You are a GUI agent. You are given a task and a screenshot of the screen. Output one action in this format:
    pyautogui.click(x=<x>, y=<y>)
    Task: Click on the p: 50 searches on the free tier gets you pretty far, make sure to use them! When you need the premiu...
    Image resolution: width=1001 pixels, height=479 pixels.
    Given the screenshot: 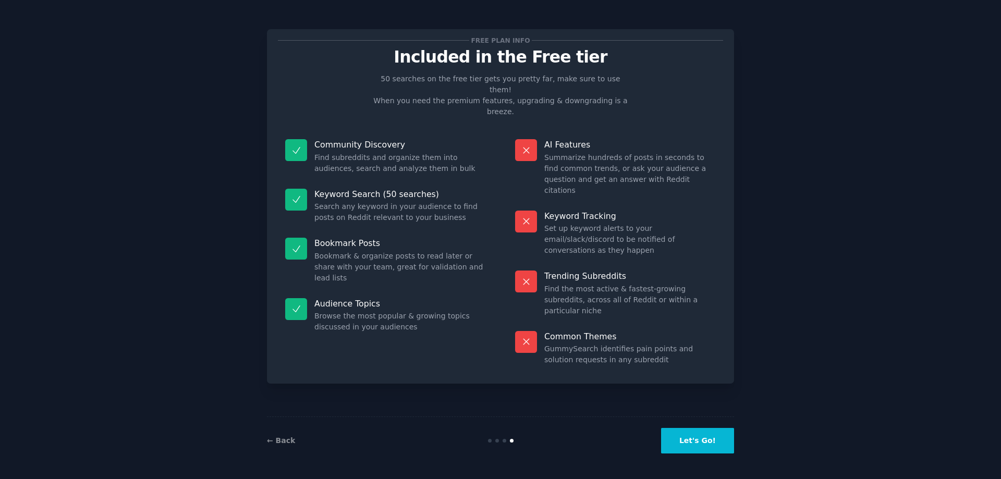 What is the action you would take?
    pyautogui.click(x=501, y=95)
    